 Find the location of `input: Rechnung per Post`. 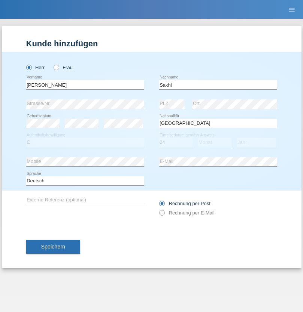

input: Rechnung per Post is located at coordinates (161, 205).